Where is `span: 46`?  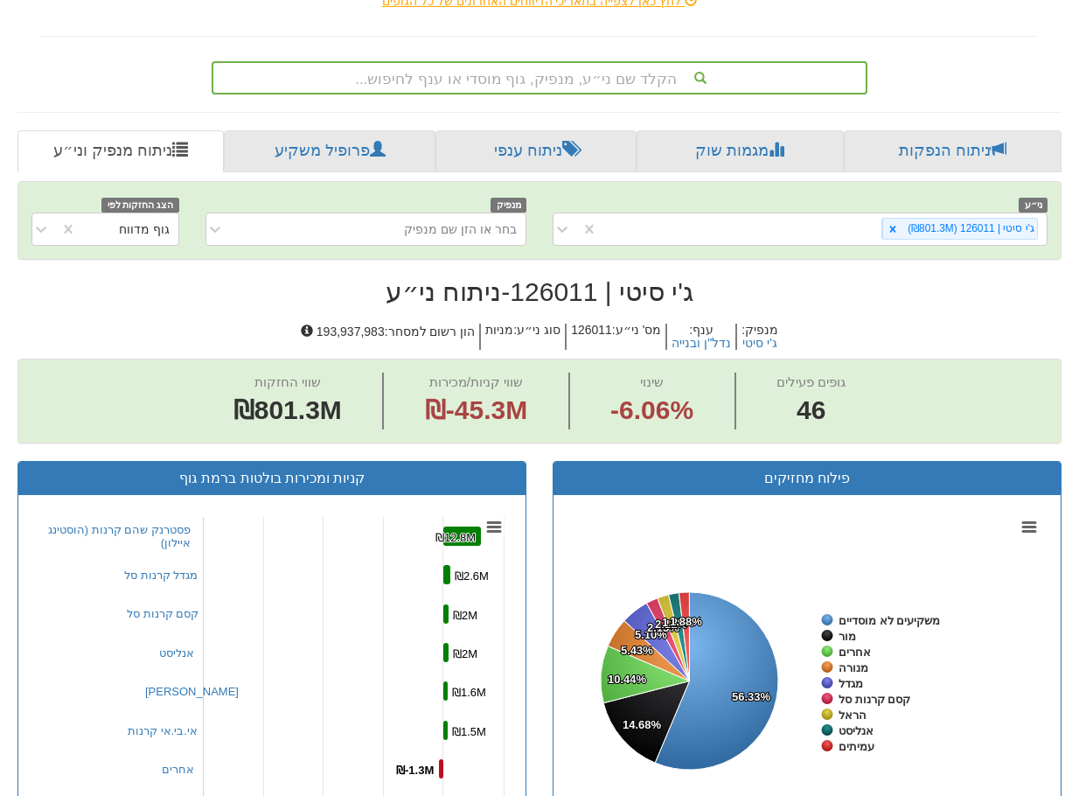
span: 46 is located at coordinates (811, 410).